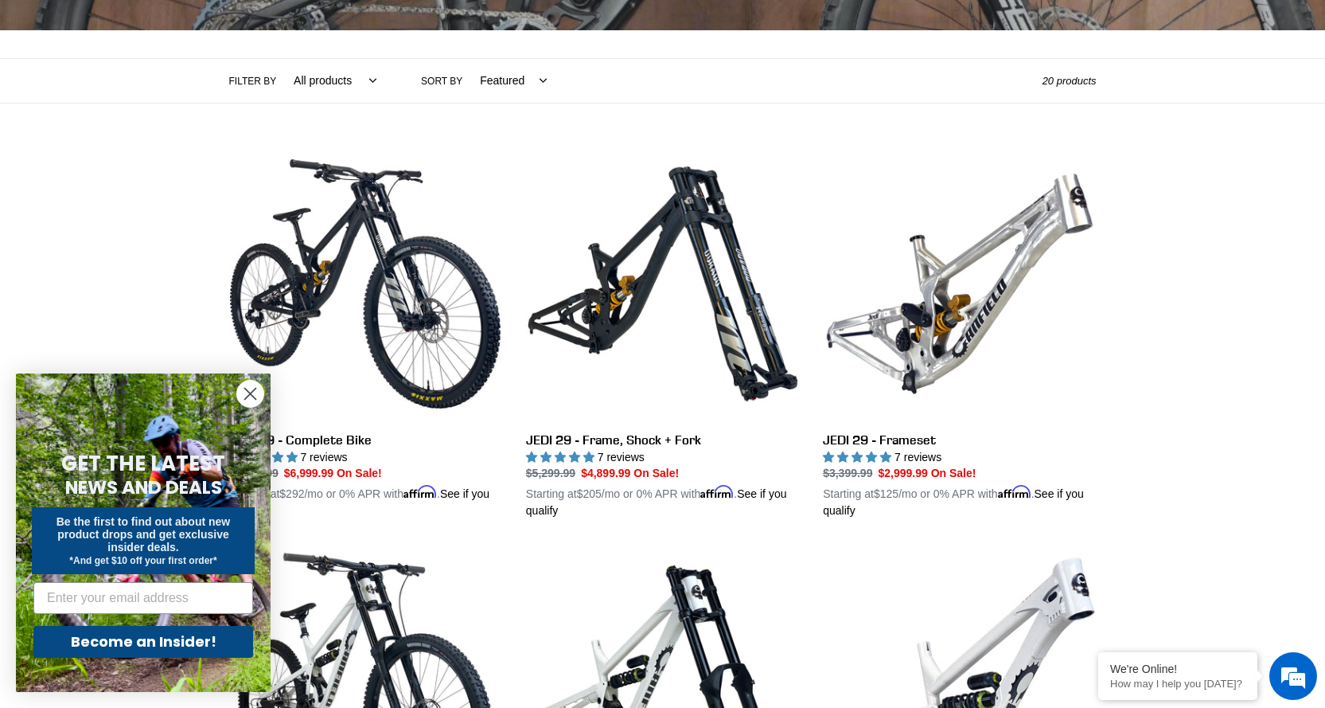 The height and width of the screenshot is (708, 1325). Describe the element at coordinates (250, 393) in the screenshot. I see `button: Close dialog` at that location.